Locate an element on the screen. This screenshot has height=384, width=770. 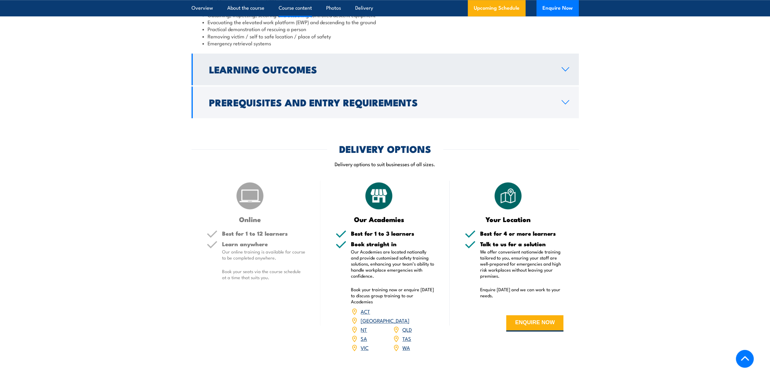
h3: Your Location is located at coordinates (508, 219).